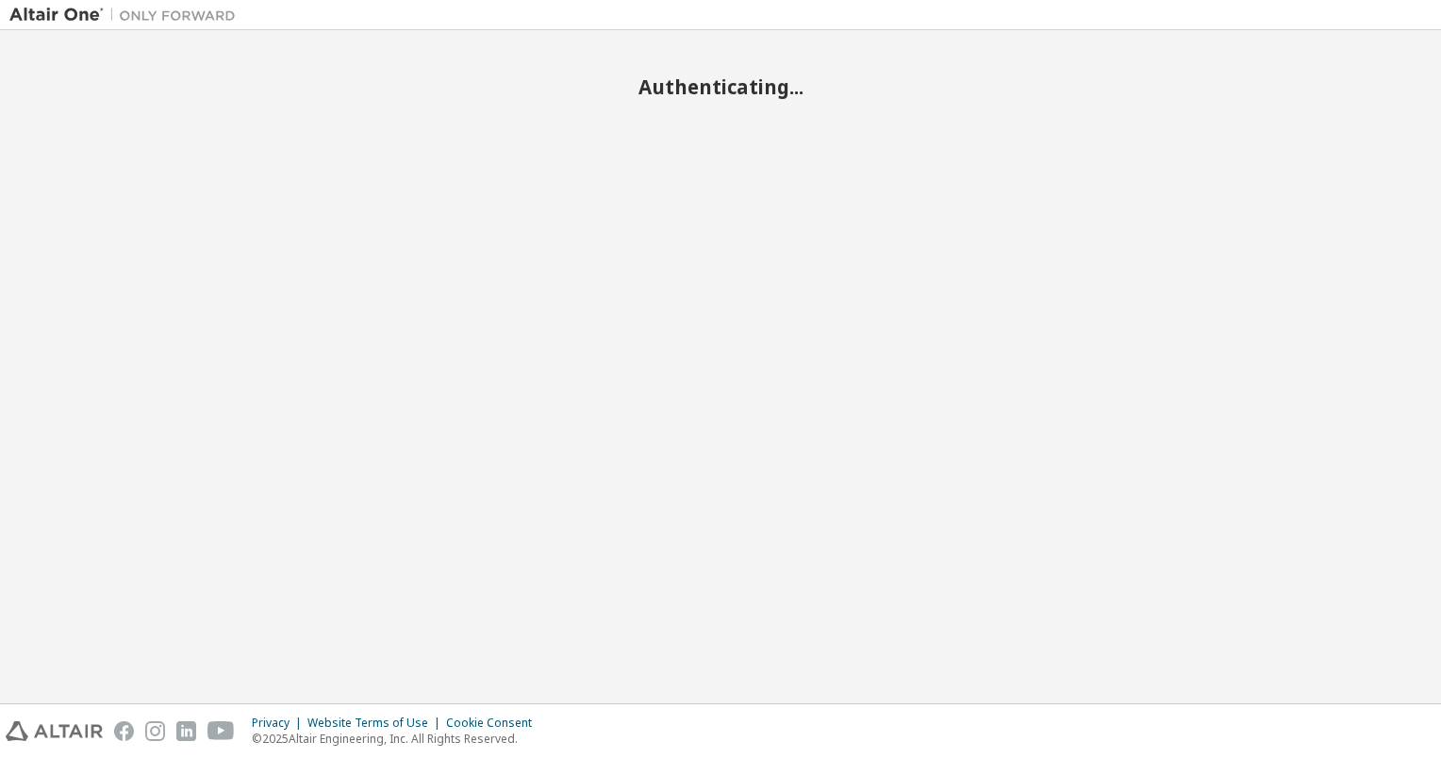  What do you see at coordinates (279, 723) in the screenshot?
I see `div: Privacy` at bounding box center [279, 723].